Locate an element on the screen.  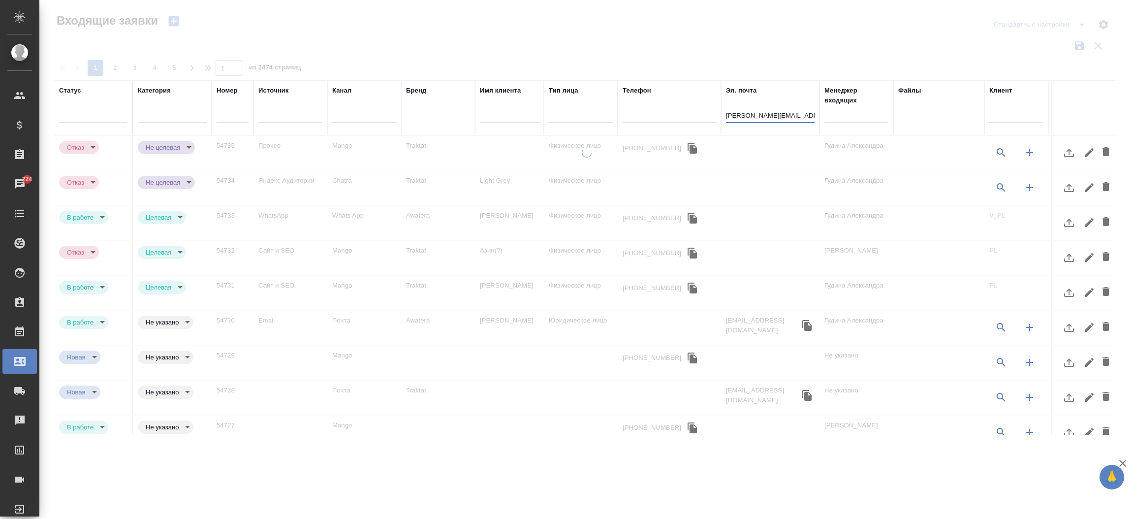
div: Менеджер входящих is located at coordinates (857, 95).